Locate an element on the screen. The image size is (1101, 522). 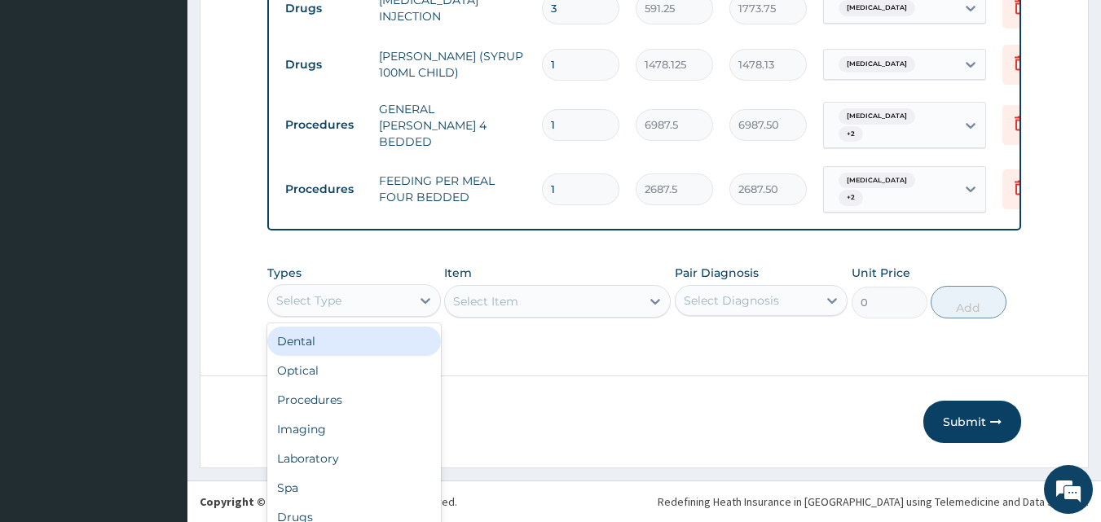
footer: All rights reserved. is located at coordinates (644, 501).